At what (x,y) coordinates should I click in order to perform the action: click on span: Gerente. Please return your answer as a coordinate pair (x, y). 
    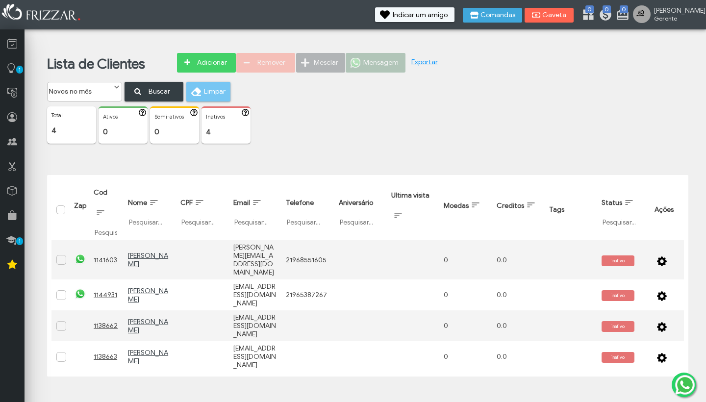
    Looking at the image, I should click on (676, 18).